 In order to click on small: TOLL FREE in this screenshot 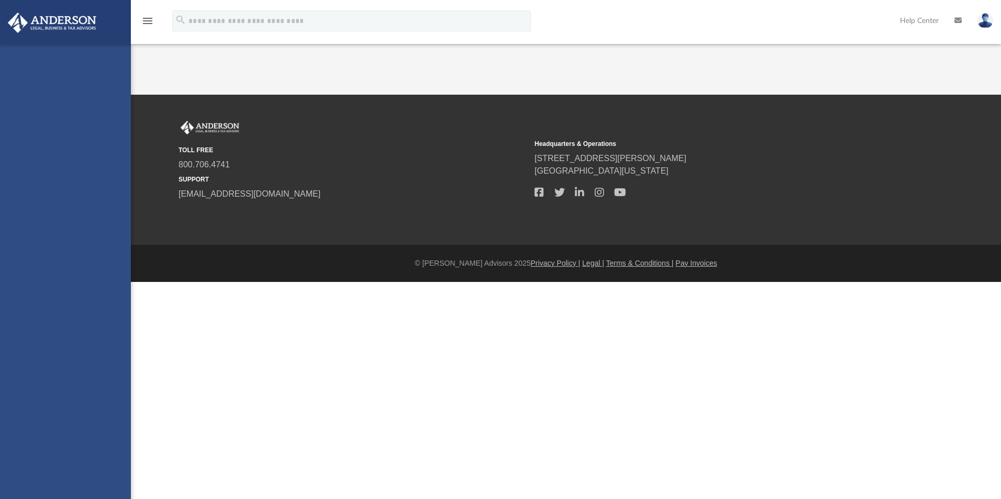, I will do `click(353, 150)`.